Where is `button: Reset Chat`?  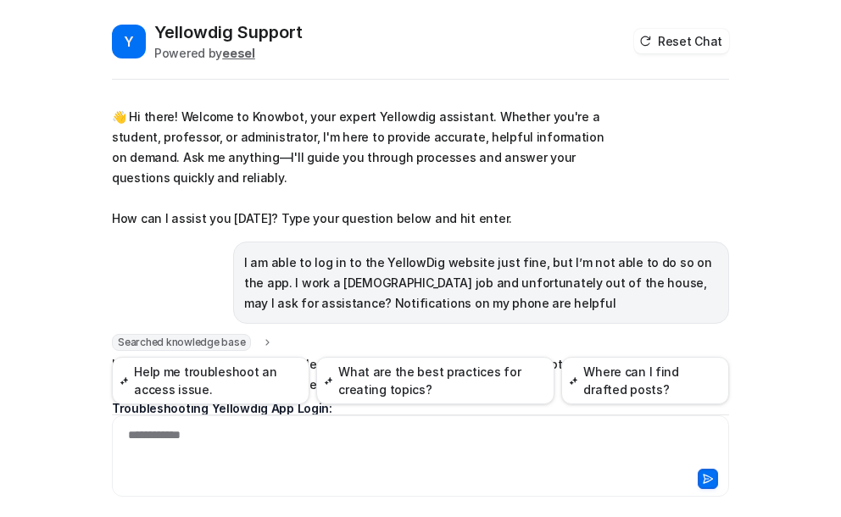
button: Reset Chat is located at coordinates (681, 41).